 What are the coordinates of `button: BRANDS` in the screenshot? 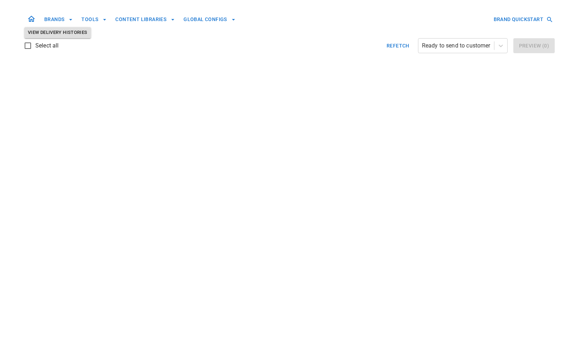 It's located at (59, 19).